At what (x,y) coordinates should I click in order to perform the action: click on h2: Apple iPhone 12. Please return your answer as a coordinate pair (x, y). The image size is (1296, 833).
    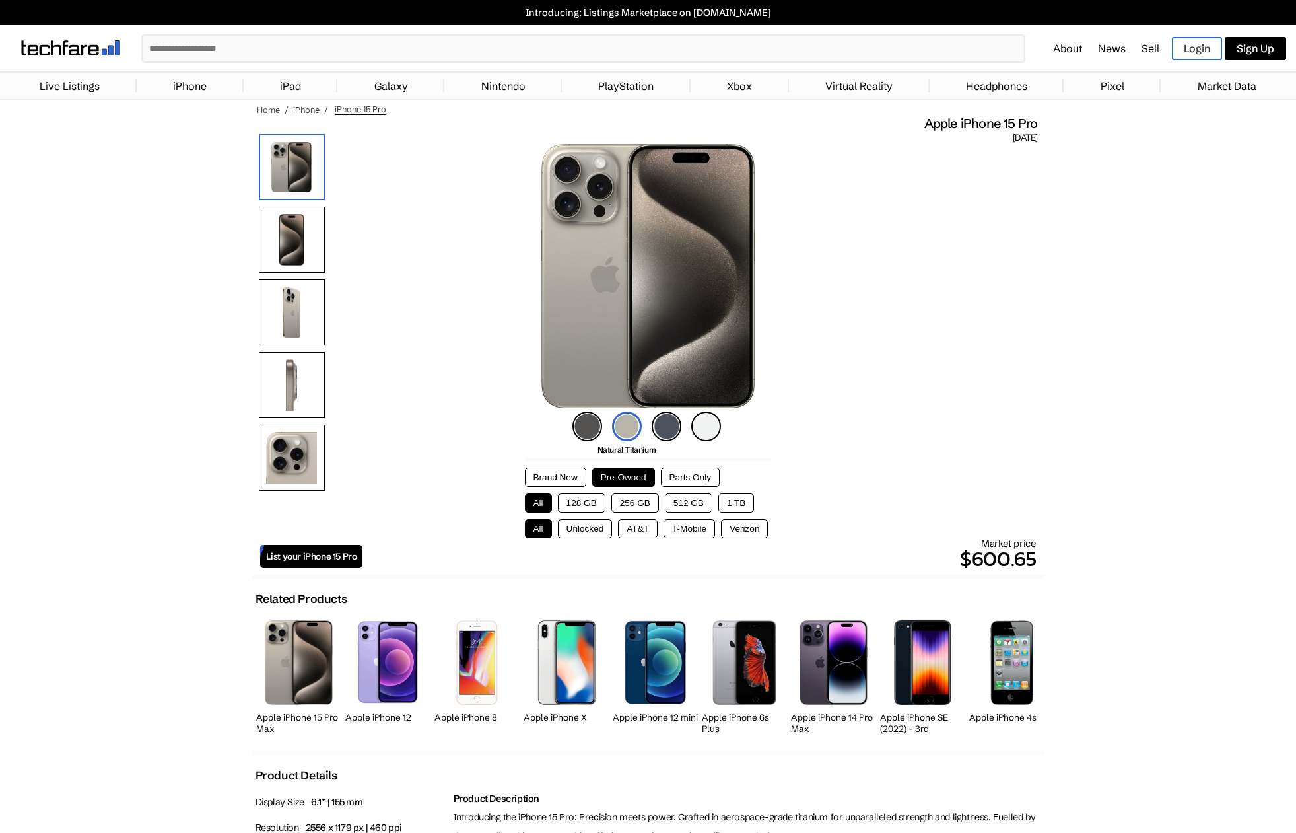
    Looking at the image, I should click on (388, 717).